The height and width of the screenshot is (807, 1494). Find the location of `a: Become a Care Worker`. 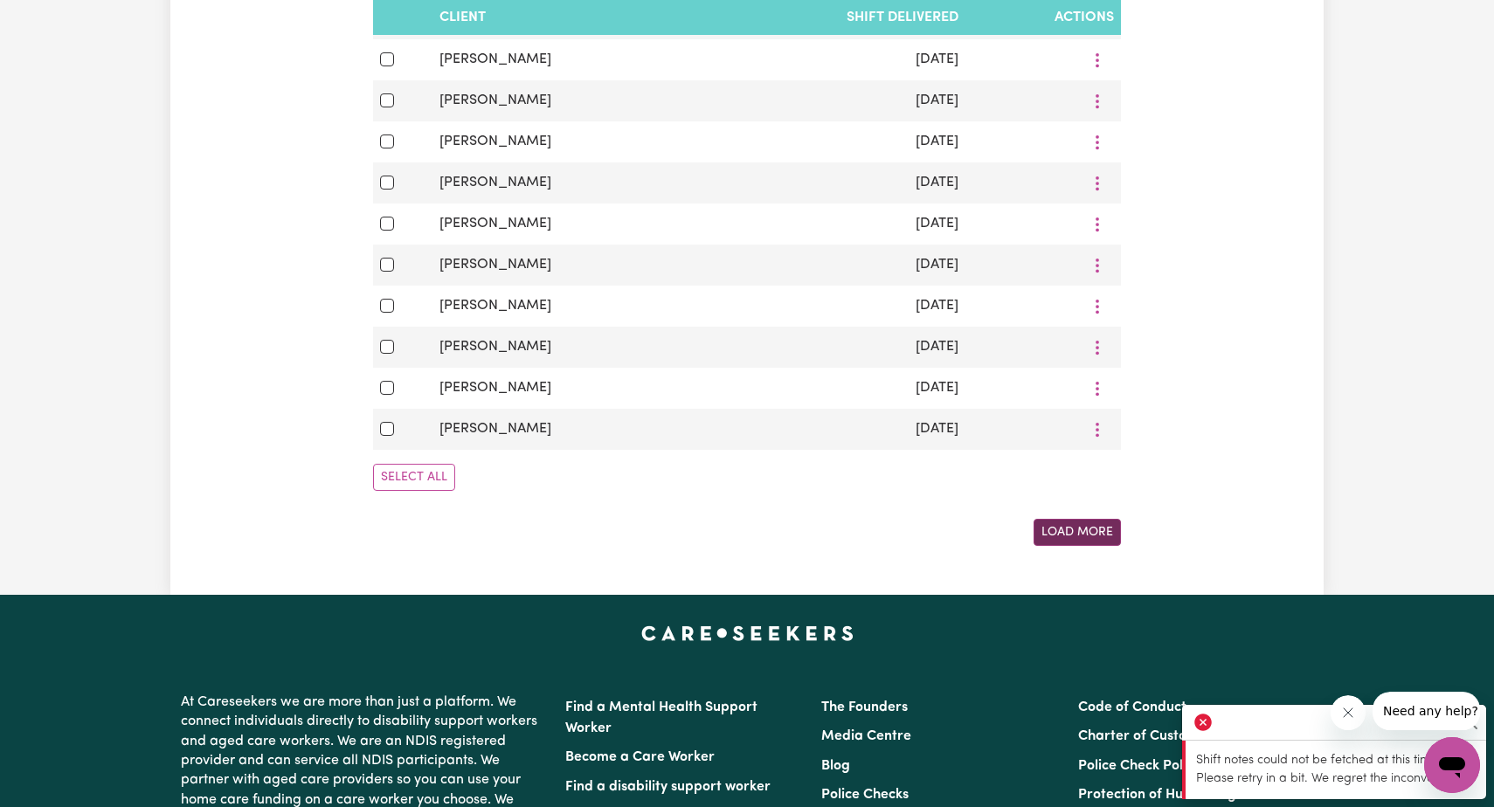

a: Become a Care Worker is located at coordinates (639, 757).